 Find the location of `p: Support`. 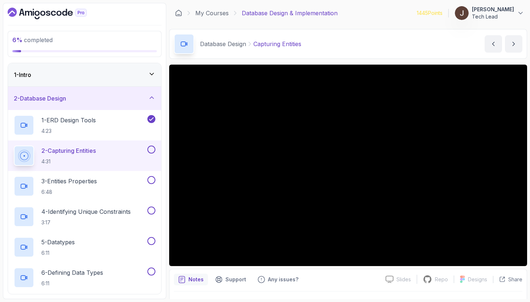

p: Support is located at coordinates (236, 280).